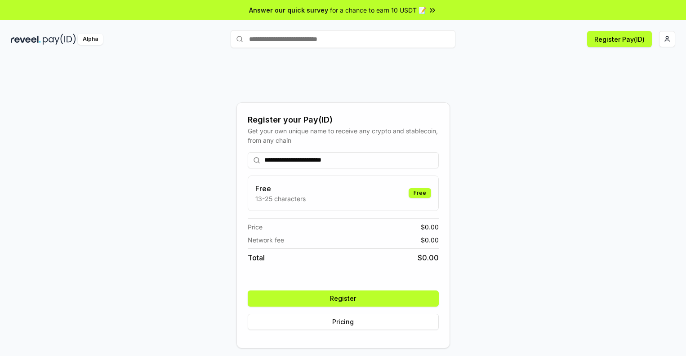 This screenshot has height=356, width=686. Describe the element at coordinates (378, 10) in the screenshot. I see `span: for a chance to earn 10 USDT 📝` at that location.